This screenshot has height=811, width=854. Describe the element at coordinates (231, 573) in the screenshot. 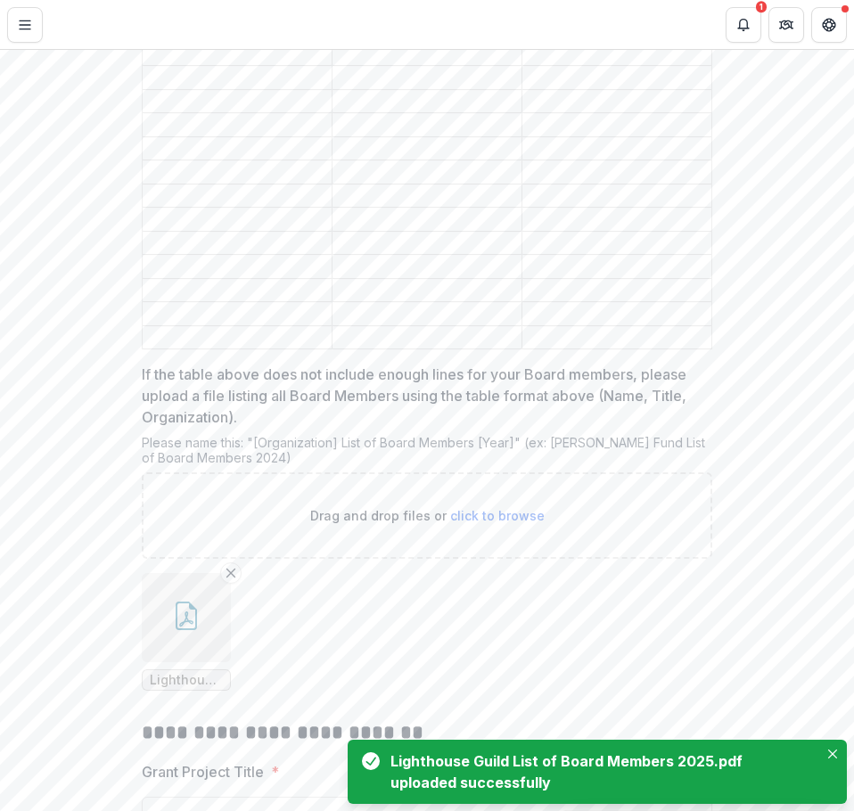

I see `button: Remove File` at that location.